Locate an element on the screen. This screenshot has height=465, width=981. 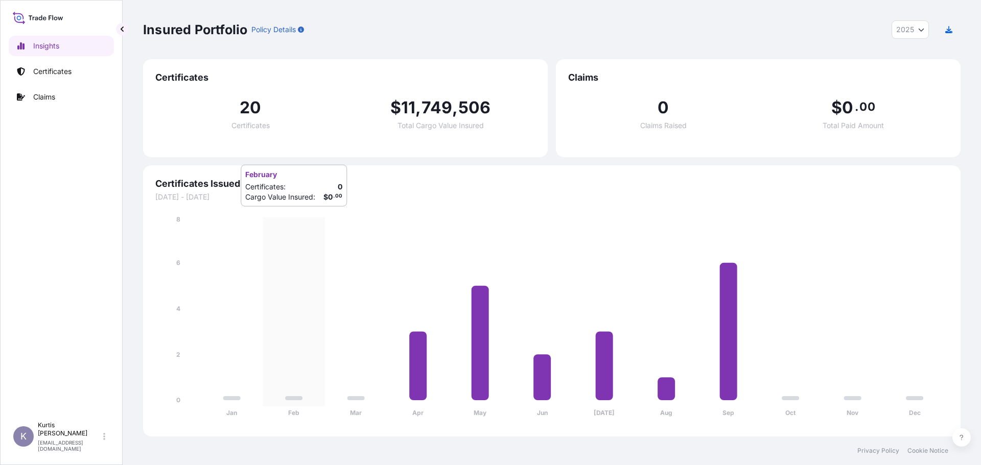
tspan: Jan is located at coordinates (231, 413).